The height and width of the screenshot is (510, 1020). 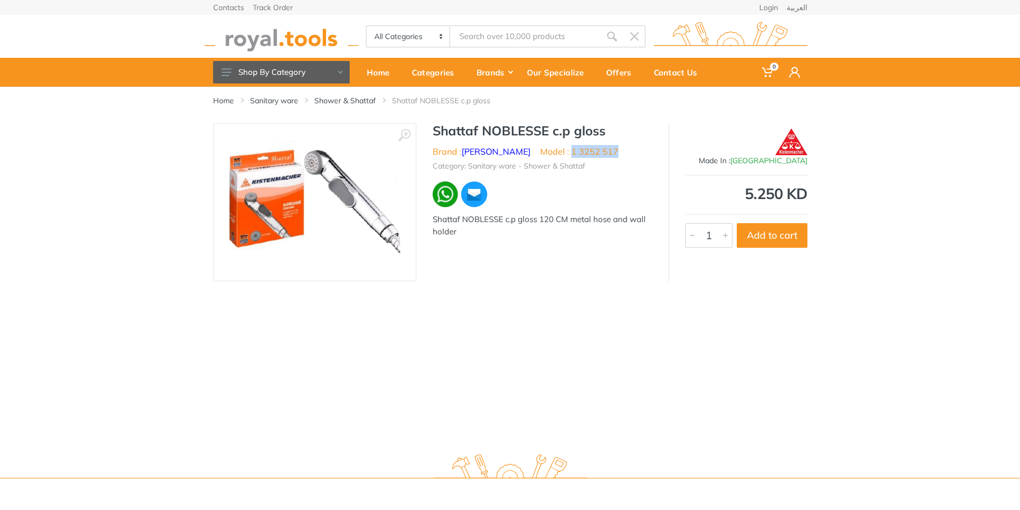 What do you see at coordinates (797, 7) in the screenshot?
I see `a: العربية` at bounding box center [797, 7].